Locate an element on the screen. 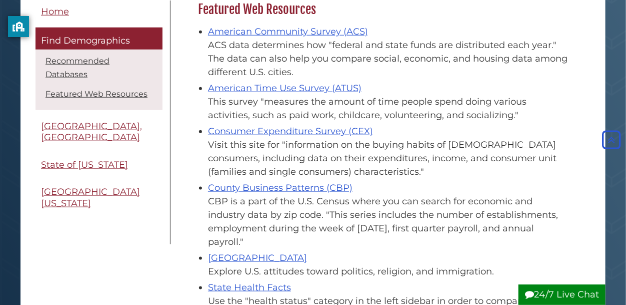  a: American Time Use Survey (ATUS) is located at coordinates (285, 88).